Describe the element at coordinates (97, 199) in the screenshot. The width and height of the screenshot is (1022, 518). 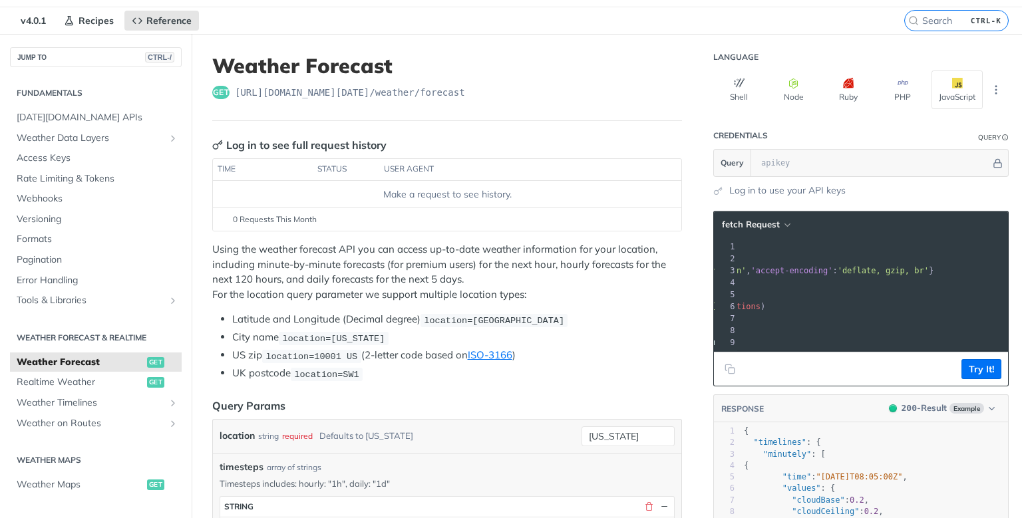
I see `span: Webhooks` at that location.